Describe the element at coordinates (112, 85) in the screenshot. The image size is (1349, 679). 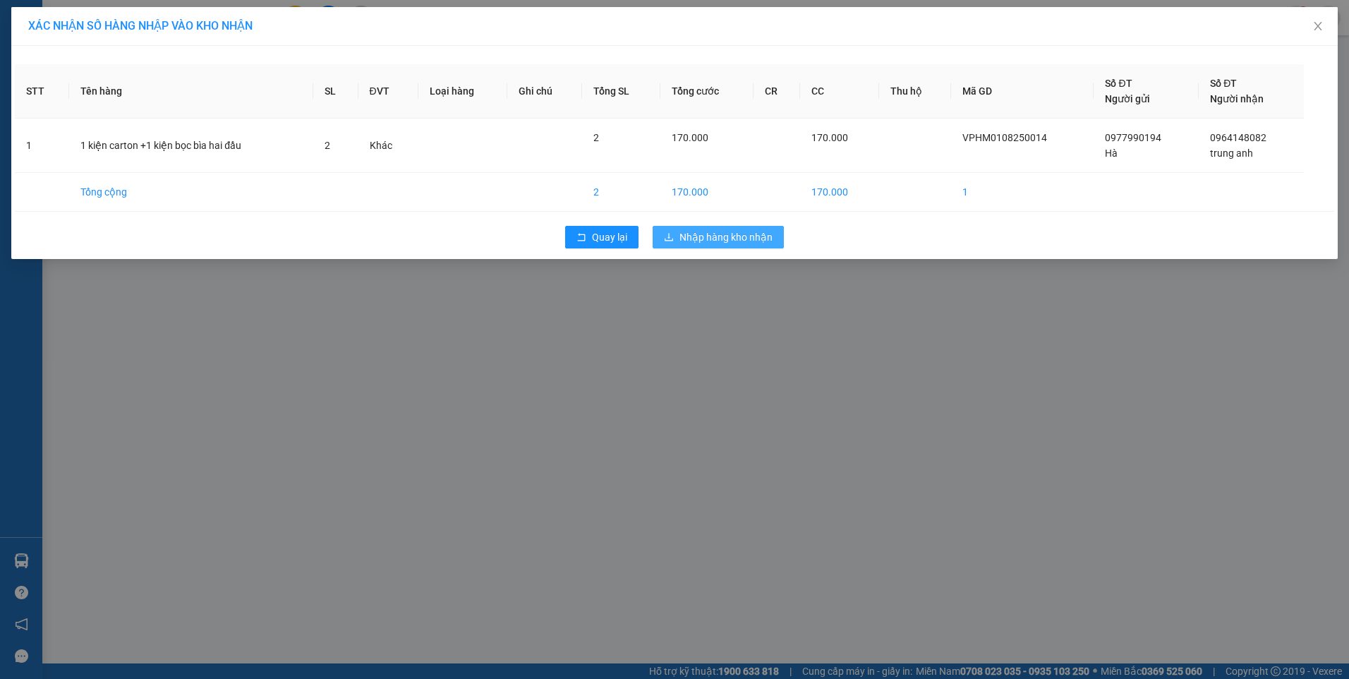
I see `span: Mã đơn: VPHM1408250001` at that location.